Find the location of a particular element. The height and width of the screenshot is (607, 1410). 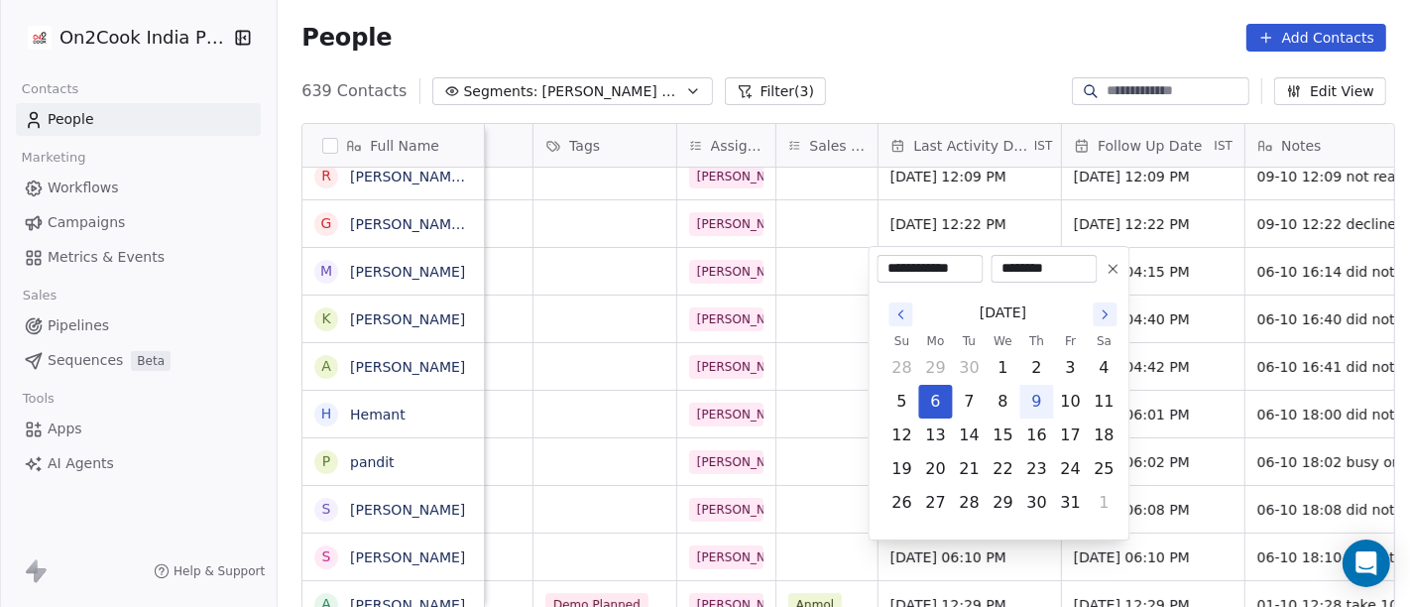

button: Friday, October 17th, 2025 is located at coordinates (1071, 435).